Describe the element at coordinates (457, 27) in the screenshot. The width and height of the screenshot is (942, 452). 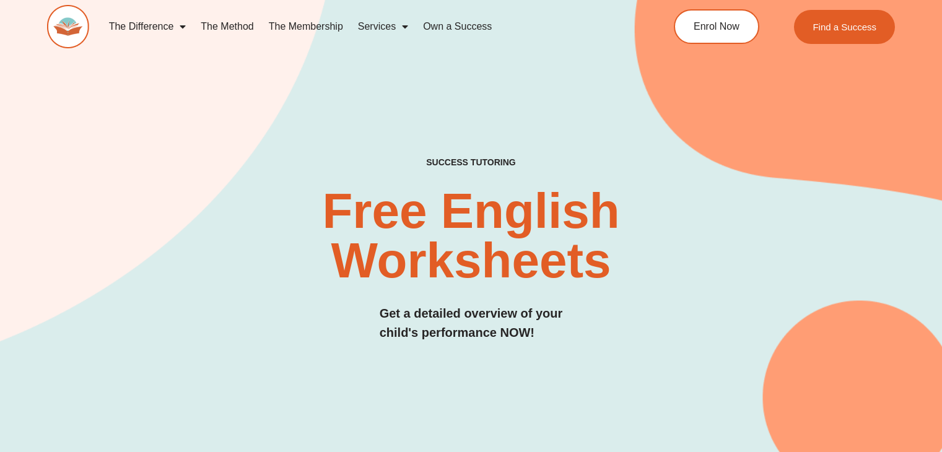
I see `a: Own a Success` at that location.